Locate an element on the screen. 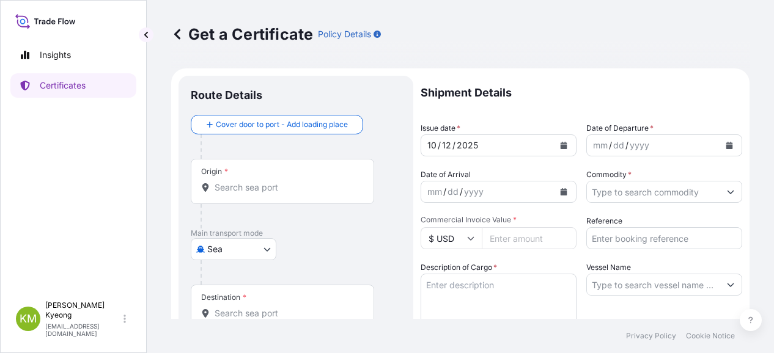 The width and height of the screenshot is (774, 353). p: Insights is located at coordinates (55, 55).